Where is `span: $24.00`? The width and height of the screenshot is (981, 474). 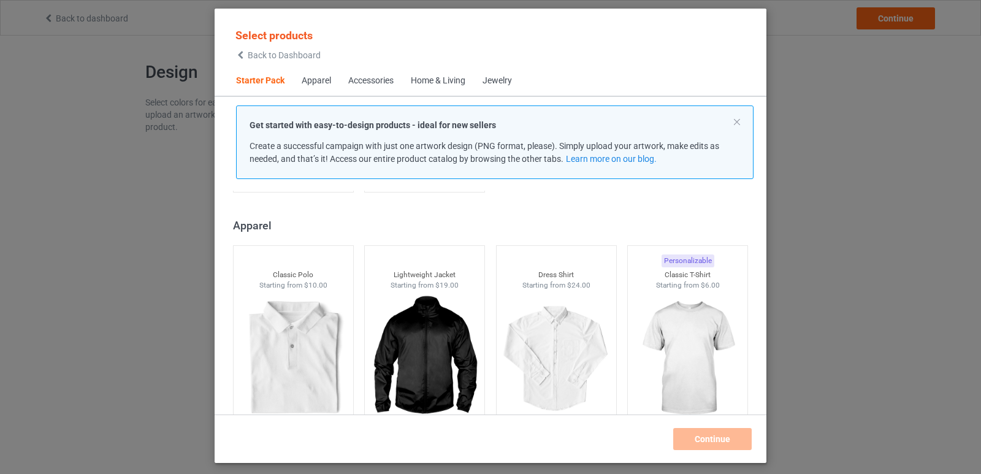
span: $24.00 is located at coordinates (579, 285).